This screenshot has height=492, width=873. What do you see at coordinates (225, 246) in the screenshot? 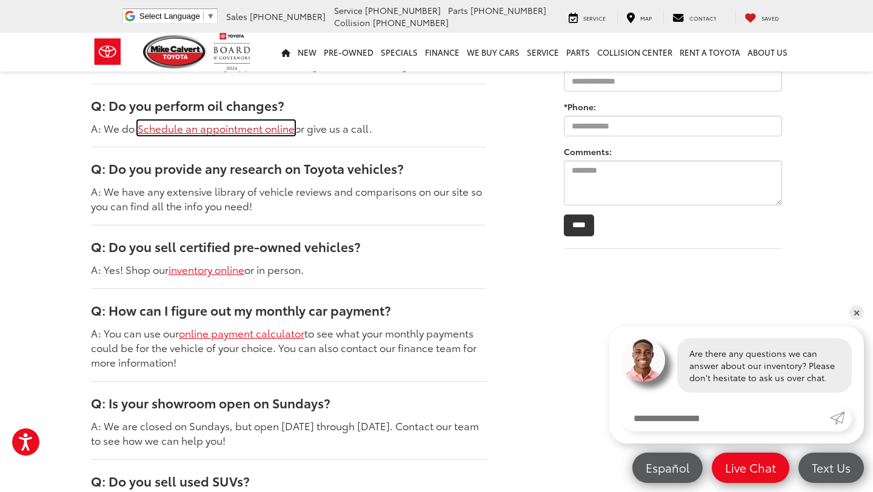
I see `strong: Q: Do you sell certified pre-owned vehicles?` at bounding box center [225, 246].